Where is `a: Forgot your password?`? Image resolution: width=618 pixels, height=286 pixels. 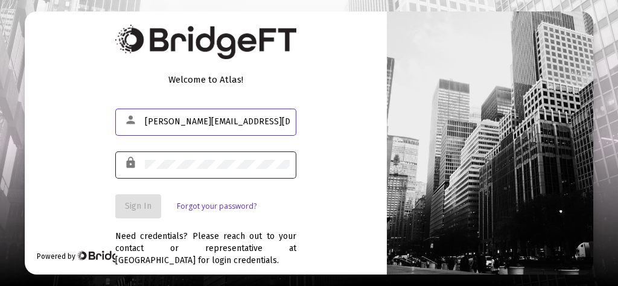
a: Forgot your password? is located at coordinates (217, 206).